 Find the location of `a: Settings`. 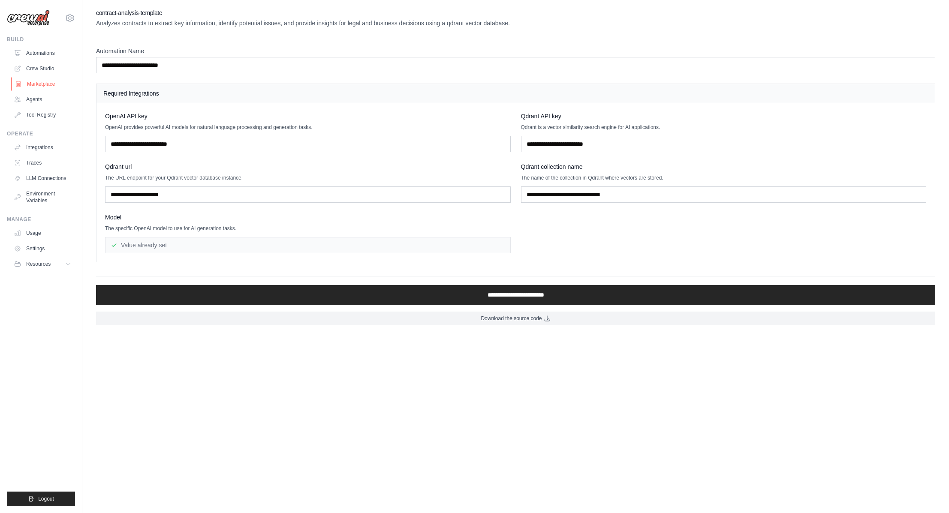

a: Settings is located at coordinates (42, 249).